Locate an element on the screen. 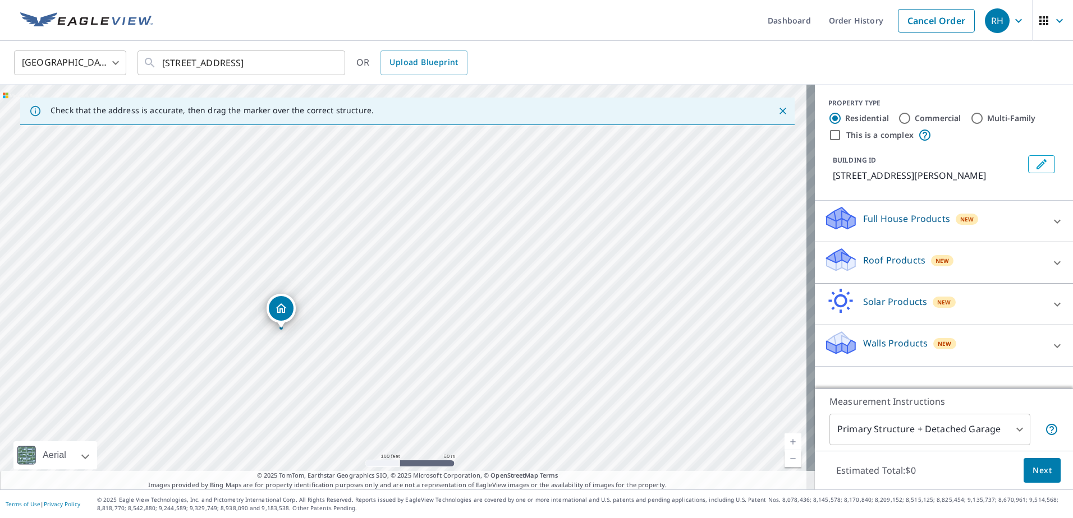 The height and width of the screenshot is (518, 1073). img: EV Logo is located at coordinates (86, 21).